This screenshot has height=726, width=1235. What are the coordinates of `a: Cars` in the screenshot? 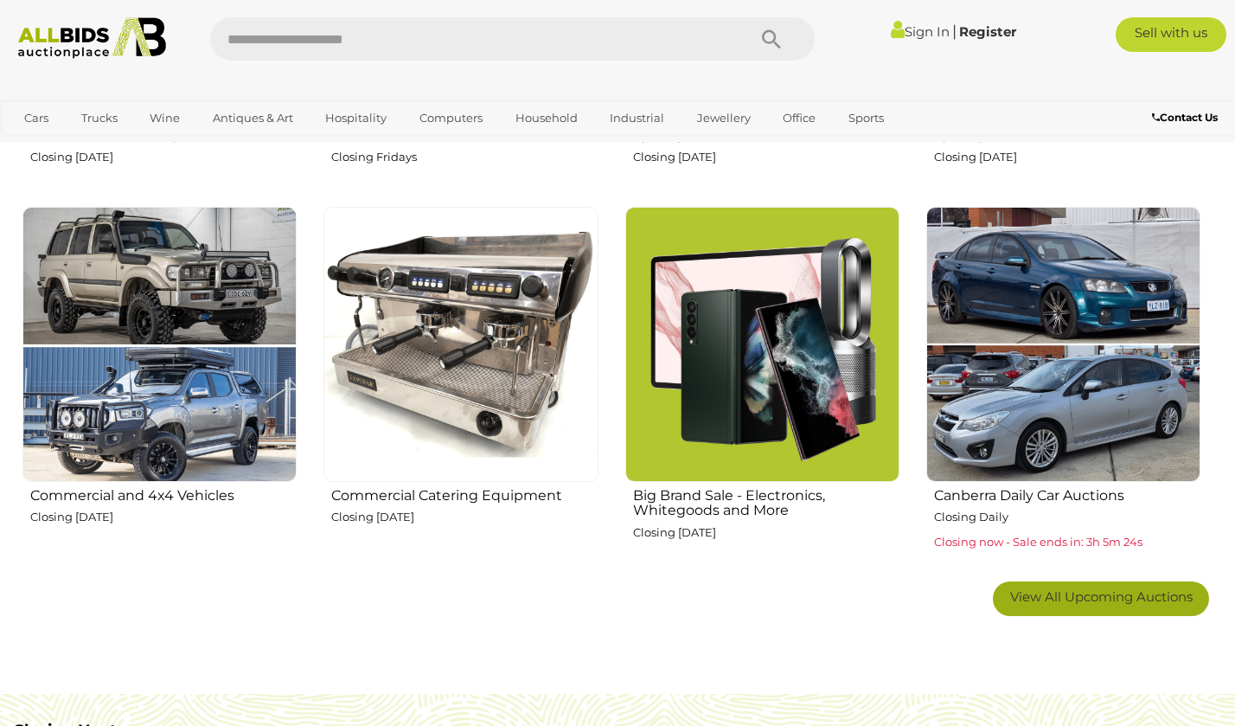 It's located at (36, 118).